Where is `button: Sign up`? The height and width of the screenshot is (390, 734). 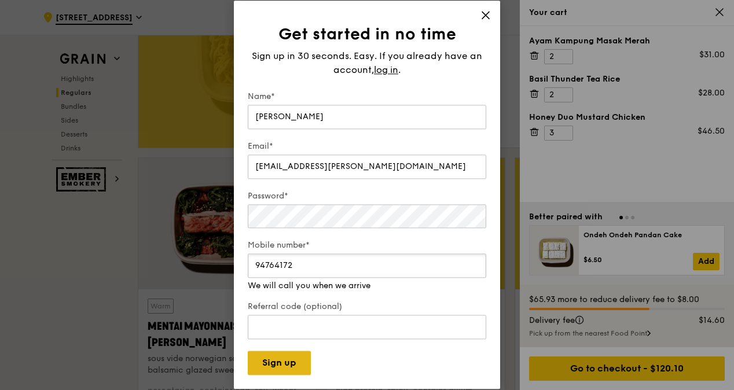
button: Sign up is located at coordinates (279, 364).